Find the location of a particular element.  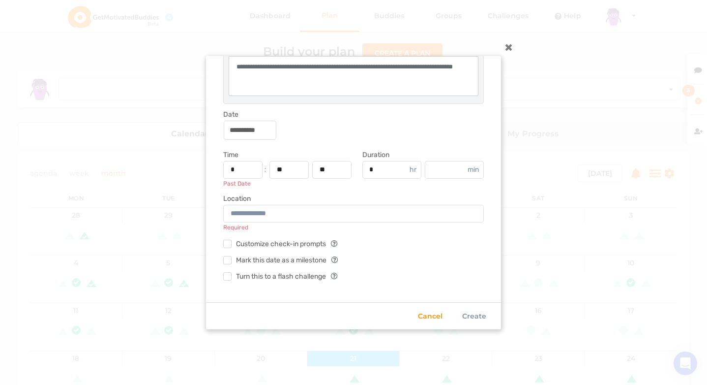

label: Mark this date as a milestone is located at coordinates (275, 261).